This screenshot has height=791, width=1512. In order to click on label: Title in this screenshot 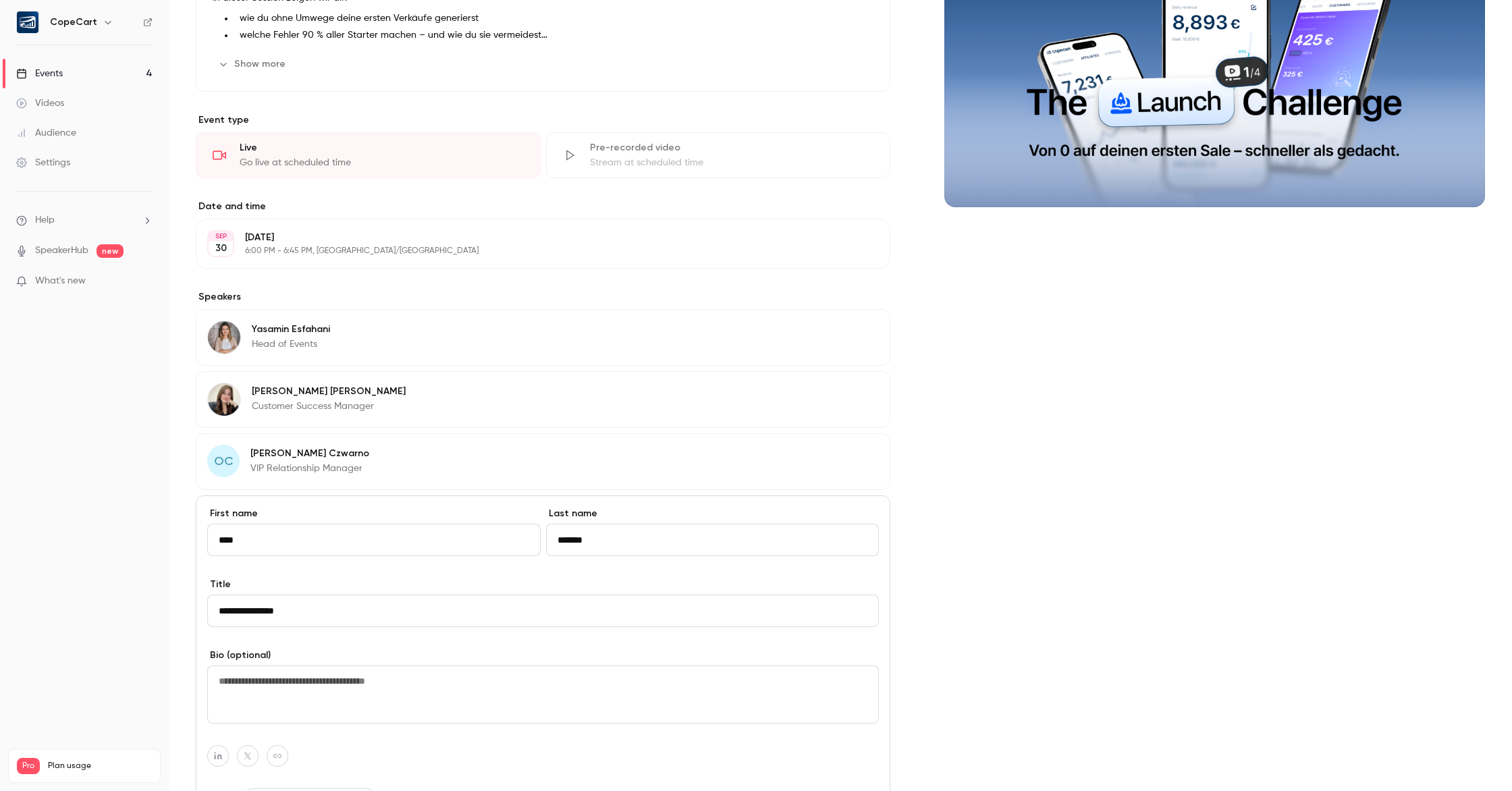, I will do `click(542, 584)`.